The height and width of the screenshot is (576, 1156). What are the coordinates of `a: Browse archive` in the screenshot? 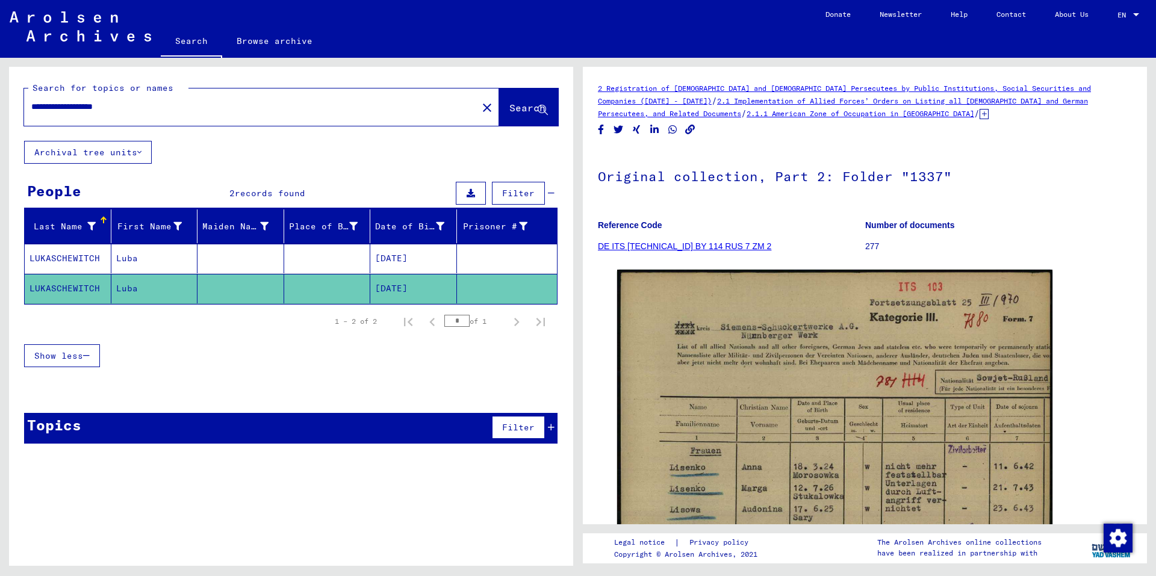 It's located at (275, 41).